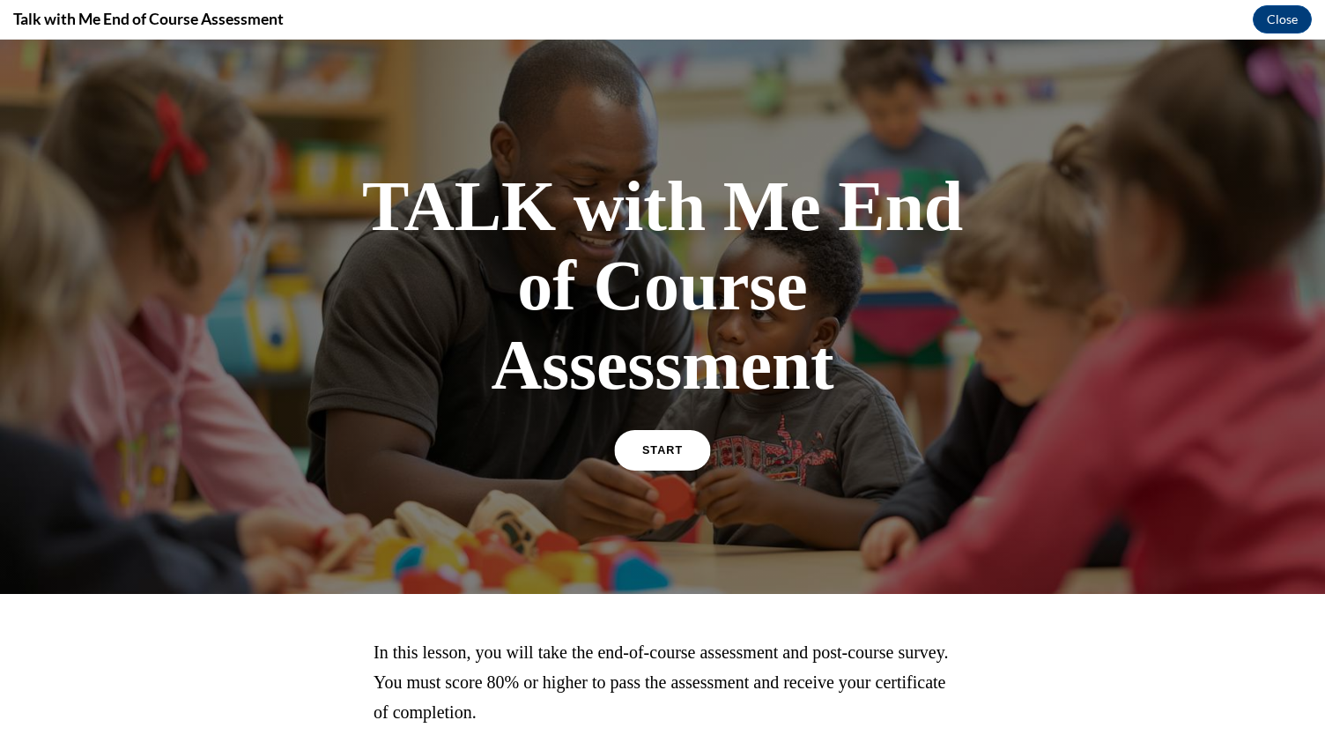  What do you see at coordinates (1282, 19) in the screenshot?
I see `button: Close` at bounding box center [1282, 19].